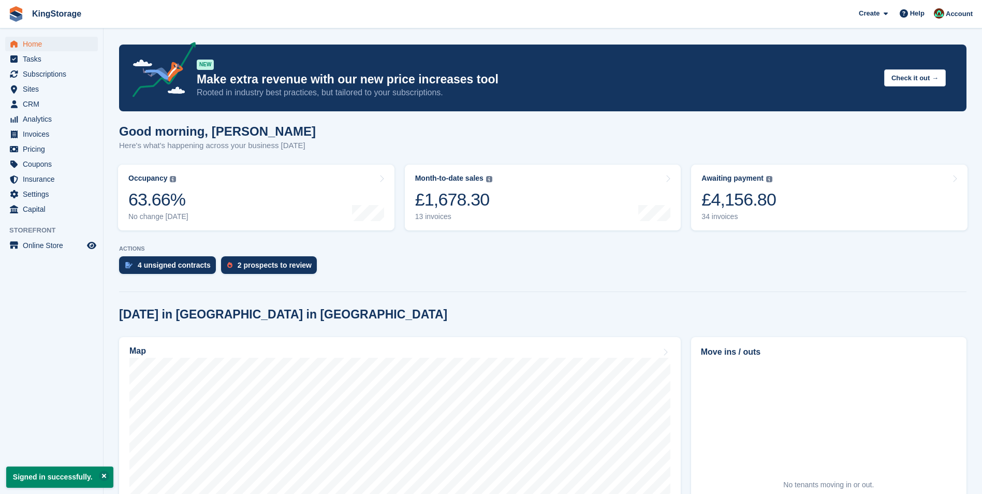  I want to click on a: Awaiting payment £4,156.80 34 invoices, so click(829, 197).